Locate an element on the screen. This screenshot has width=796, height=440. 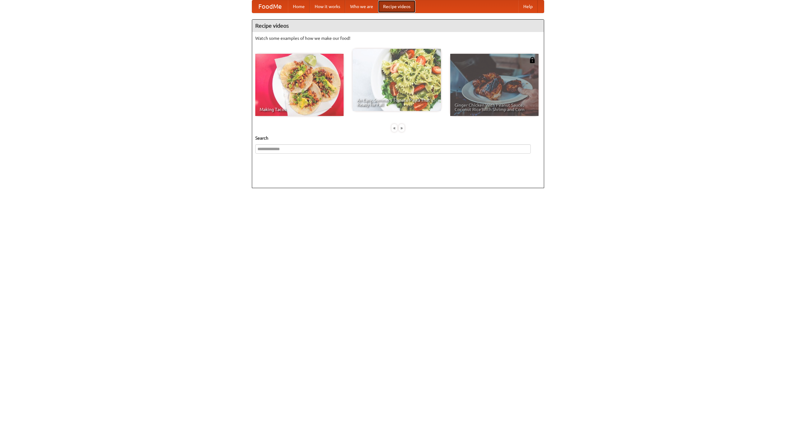
a: Help is located at coordinates (528, 7).